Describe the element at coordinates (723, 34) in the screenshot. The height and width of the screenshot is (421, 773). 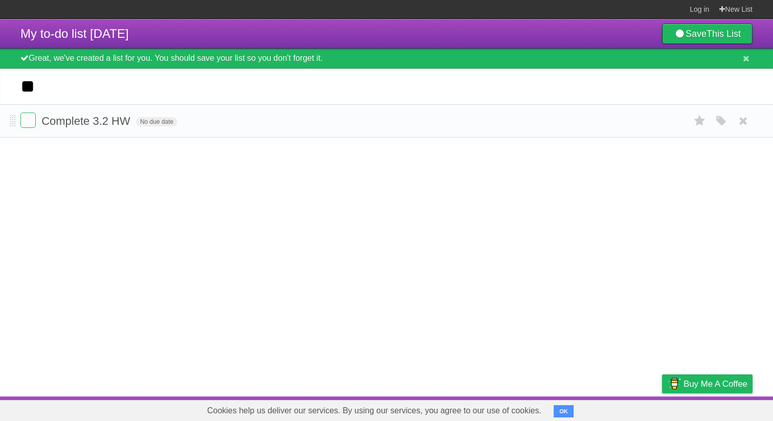
I see `b: This List` at that location.